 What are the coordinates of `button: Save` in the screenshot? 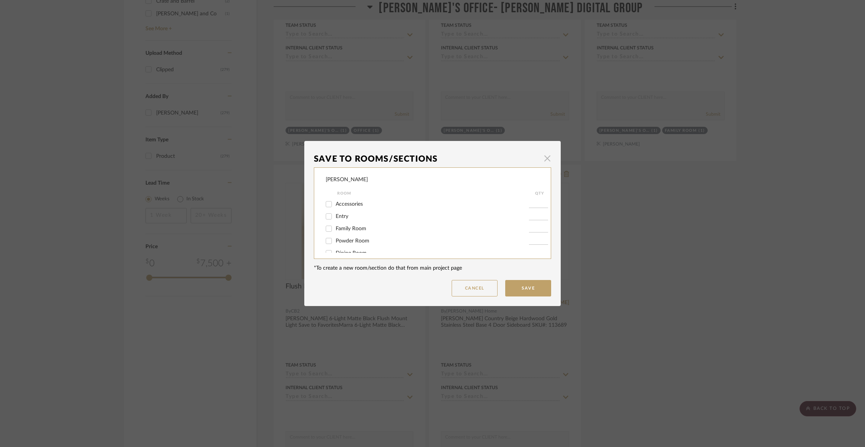 It's located at (528, 288).